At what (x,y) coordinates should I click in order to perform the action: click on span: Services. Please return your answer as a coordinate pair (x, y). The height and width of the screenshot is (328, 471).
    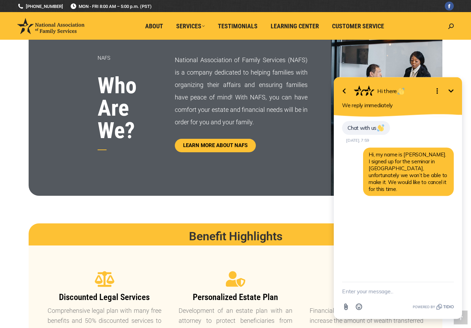
    Looking at the image, I should click on (190, 26).